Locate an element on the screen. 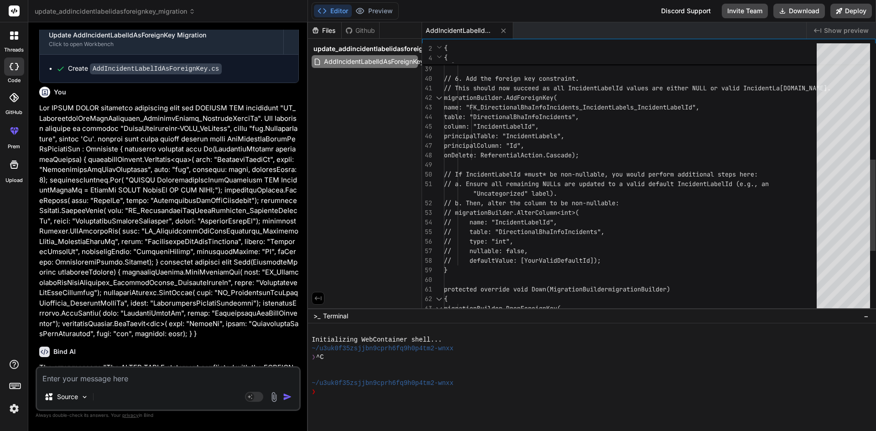 The width and height of the screenshot is (876, 431). h6: You is located at coordinates (60, 92).